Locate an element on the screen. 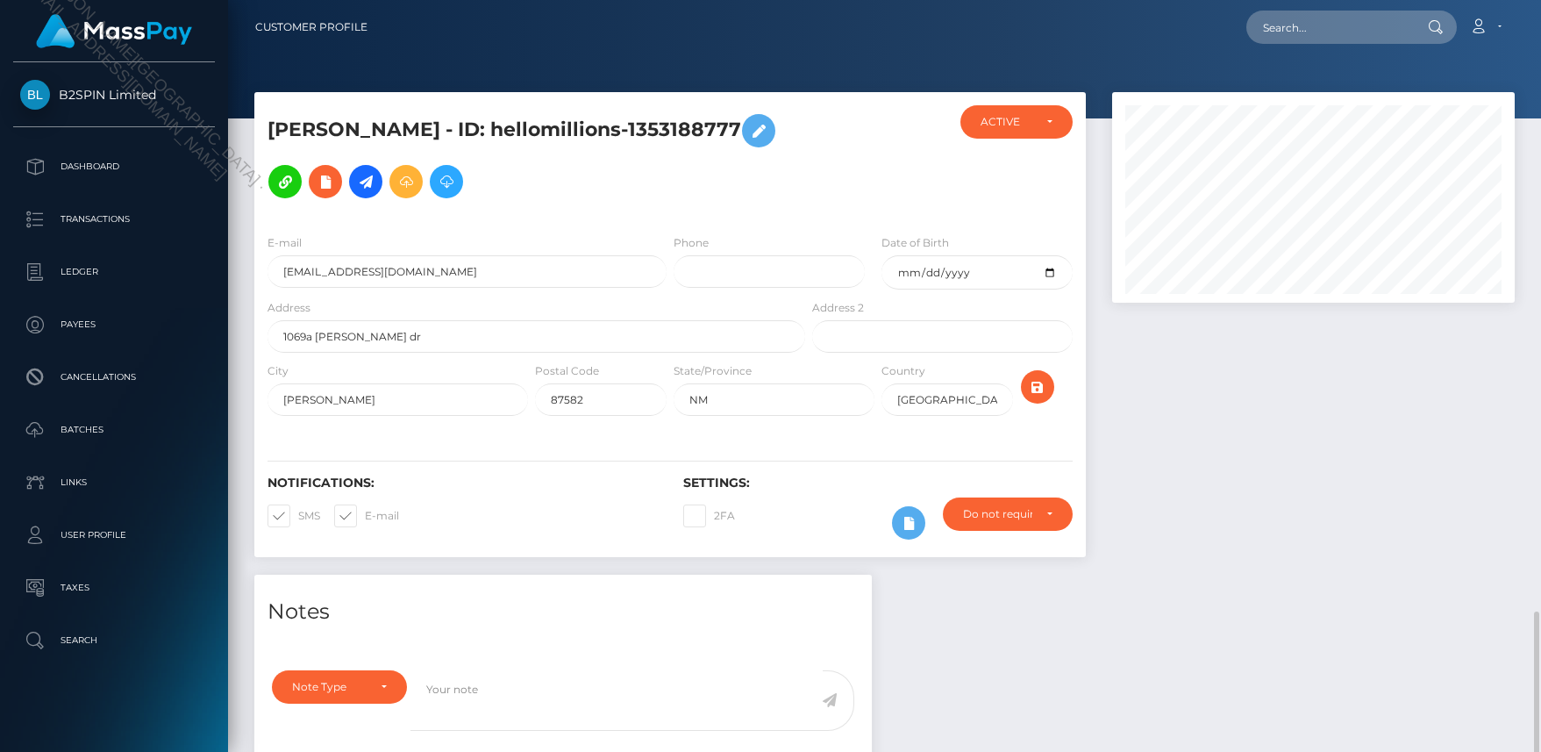 The height and width of the screenshot is (752, 1541). label: City is located at coordinates (278, 371).